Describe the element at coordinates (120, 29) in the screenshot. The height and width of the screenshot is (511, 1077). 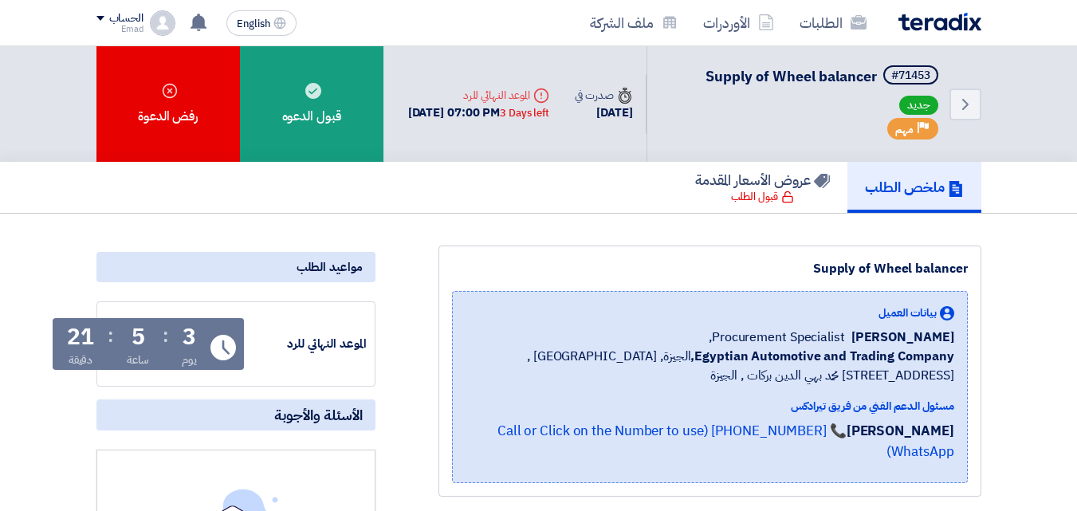
I see `div: Emad` at that location.